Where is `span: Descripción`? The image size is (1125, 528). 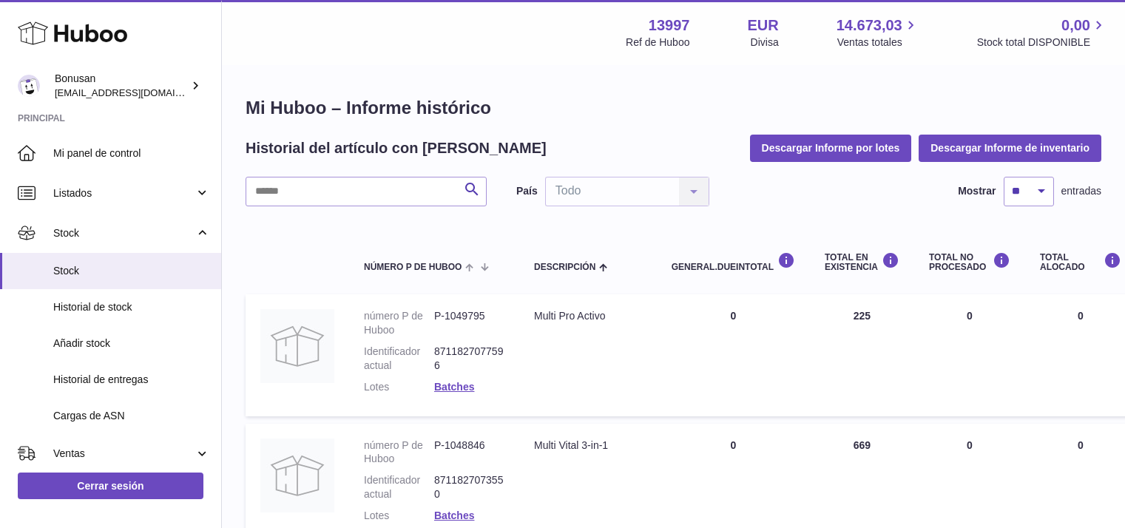 span: Descripción is located at coordinates (564, 267).